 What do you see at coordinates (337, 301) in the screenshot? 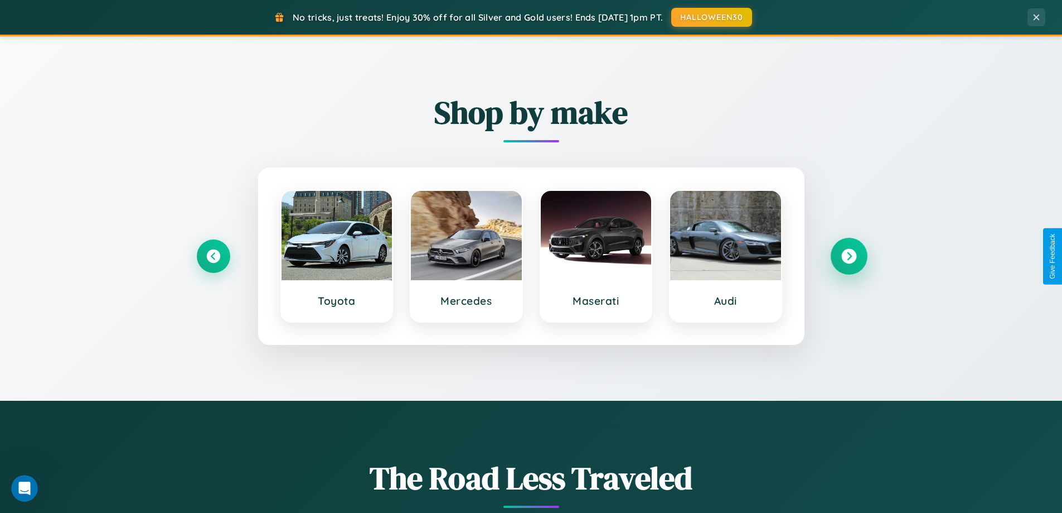
I see `h3: Toyota` at bounding box center [337, 301].